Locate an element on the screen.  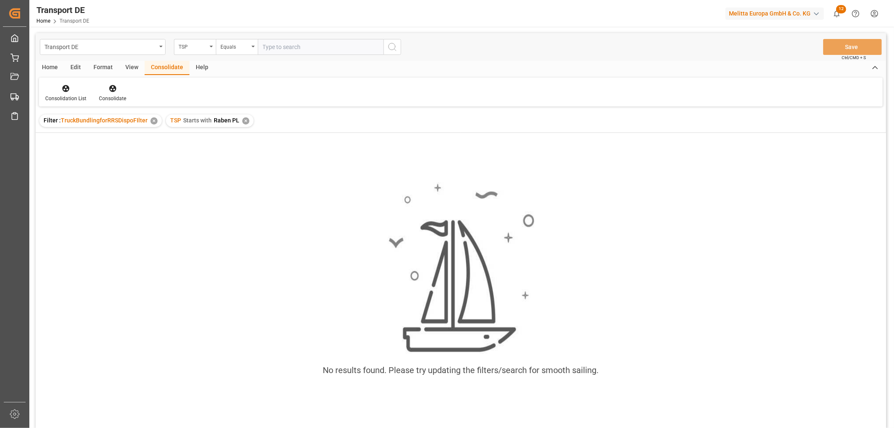
div: TSP is located at coordinates (193, 46).